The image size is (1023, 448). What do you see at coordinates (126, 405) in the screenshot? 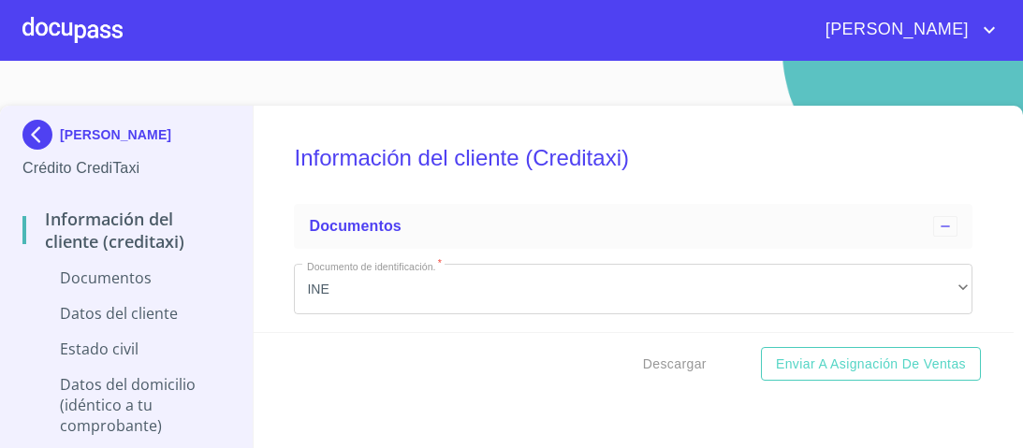
I see `p: Datos del domicilio (idéntico a tu comprobante)` at bounding box center [126, 405].